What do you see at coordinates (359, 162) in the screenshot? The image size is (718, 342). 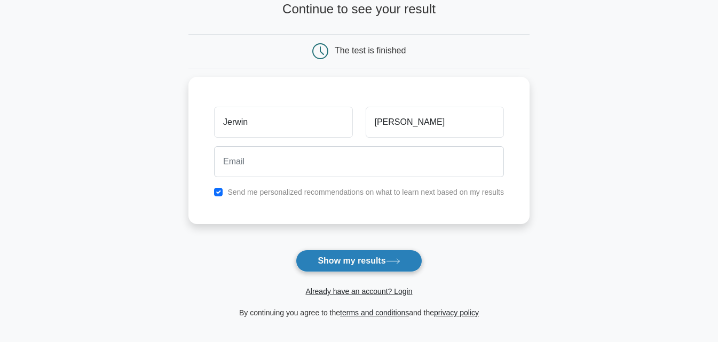 I see `input: Email` at bounding box center [359, 162].